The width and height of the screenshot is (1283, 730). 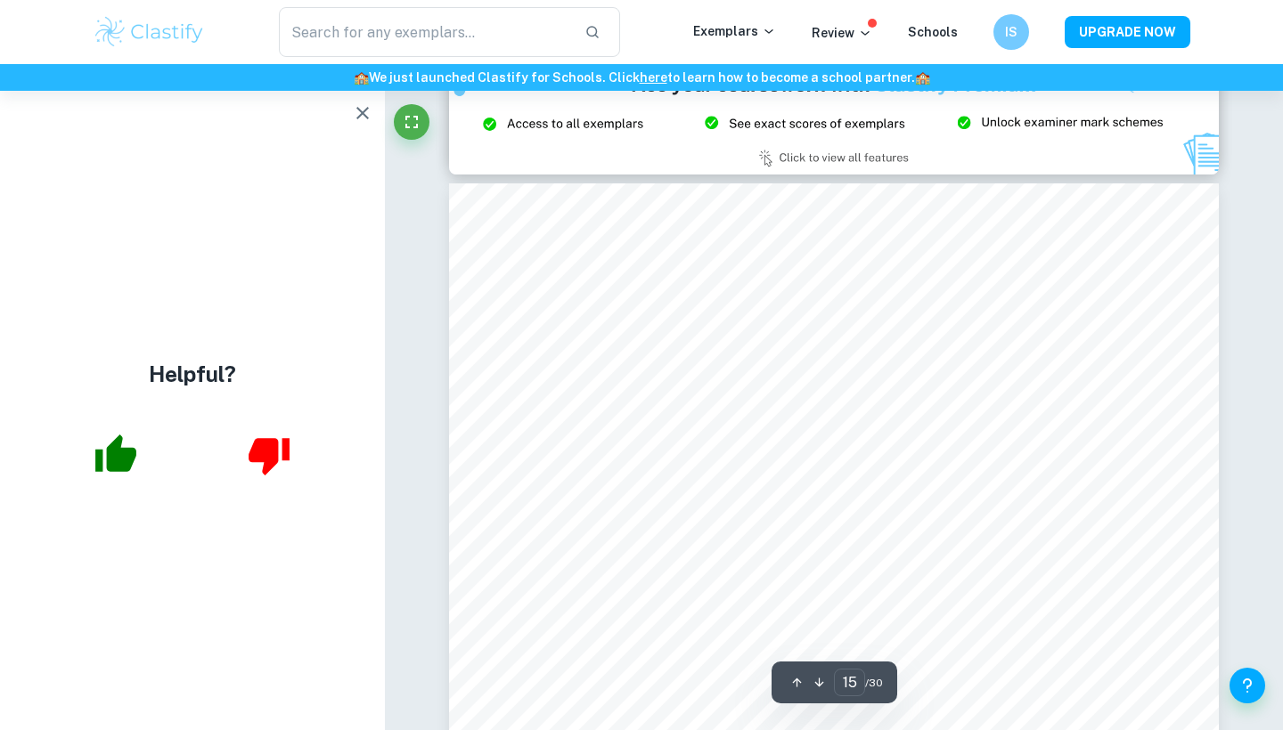 I want to click on img: Clastify logo, so click(x=149, y=32).